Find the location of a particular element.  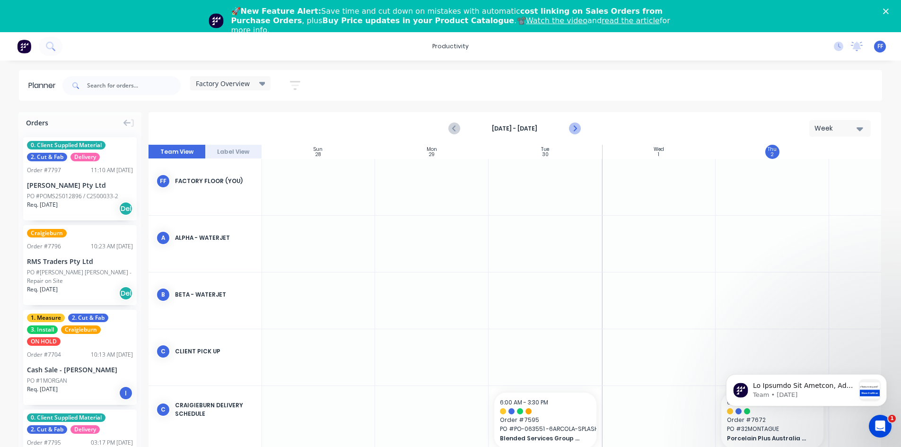

div: Order # 7796 is located at coordinates (44, 247).